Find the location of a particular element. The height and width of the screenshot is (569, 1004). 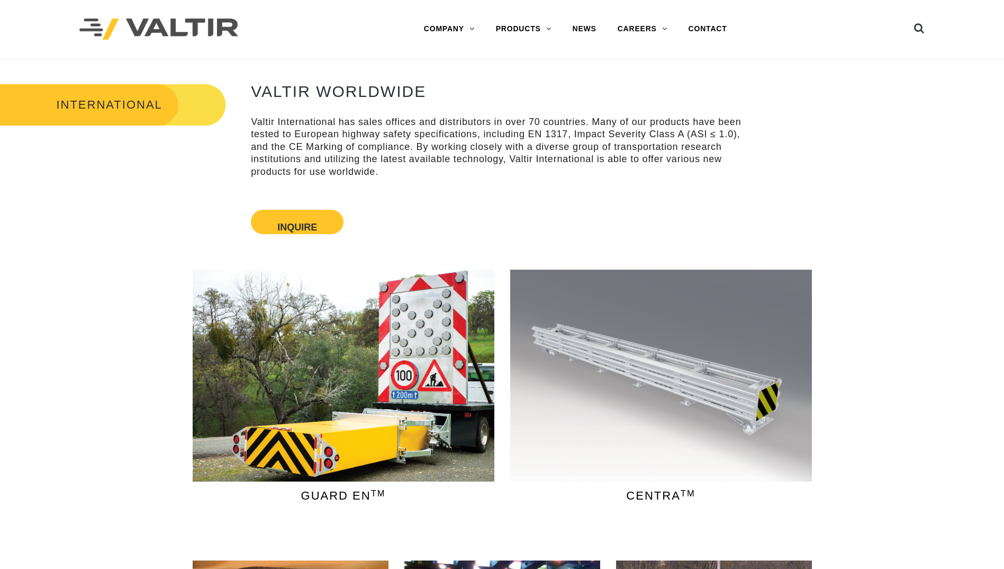

span: CENTRA is located at coordinates (661, 496).